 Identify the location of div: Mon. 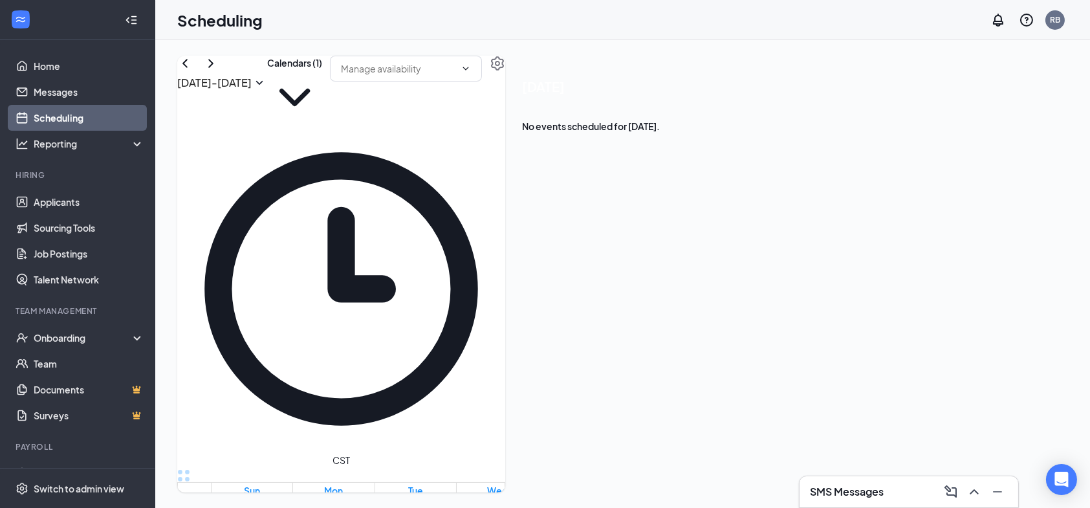
(334, 490).